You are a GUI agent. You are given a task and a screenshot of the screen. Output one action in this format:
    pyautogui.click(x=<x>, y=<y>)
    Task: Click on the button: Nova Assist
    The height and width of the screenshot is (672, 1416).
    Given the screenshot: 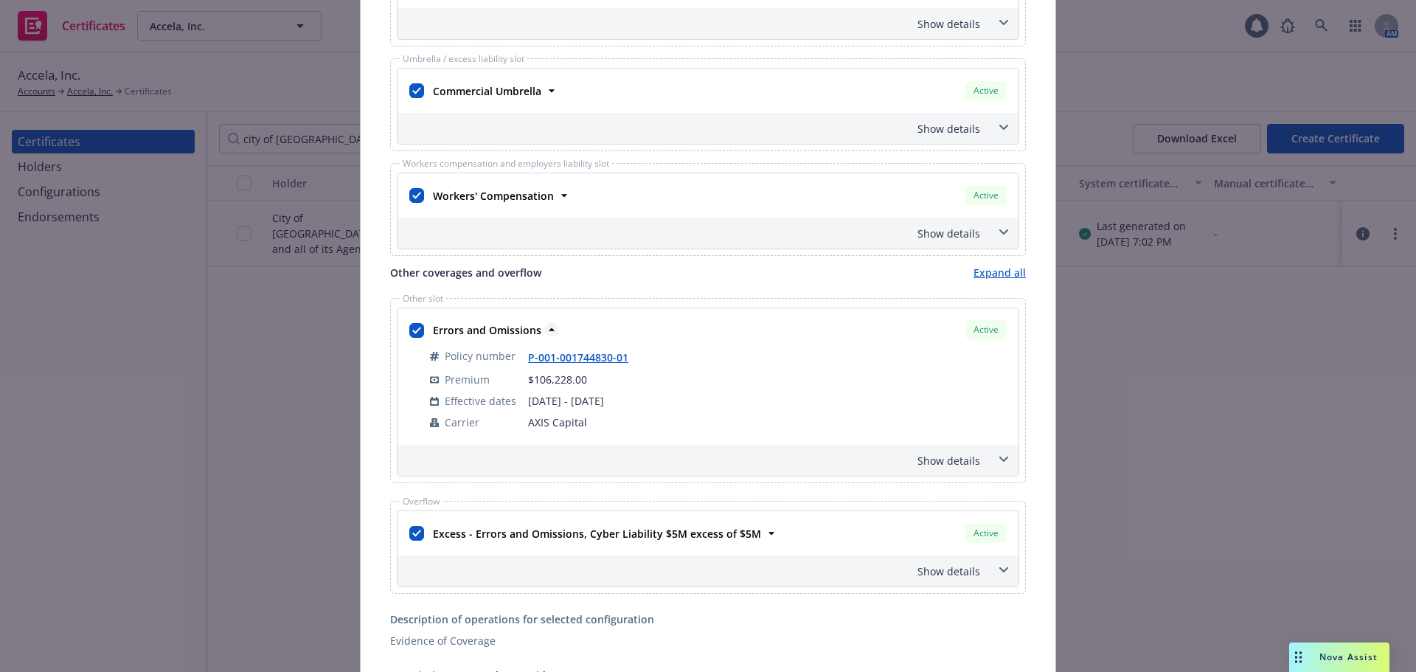 What is the action you would take?
    pyautogui.click(x=1339, y=657)
    